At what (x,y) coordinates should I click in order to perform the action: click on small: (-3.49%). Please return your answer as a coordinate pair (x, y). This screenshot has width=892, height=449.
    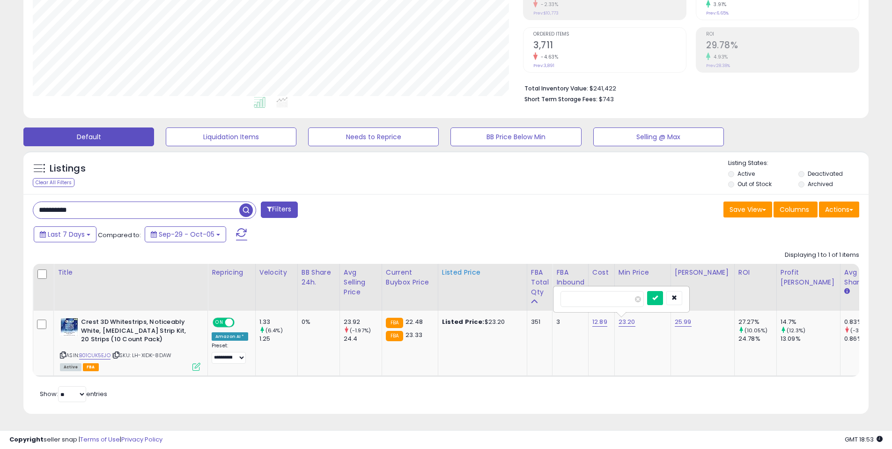
    Looking at the image, I should click on (861, 330).